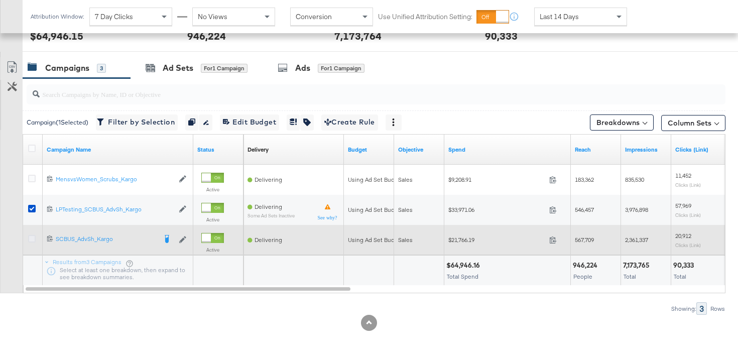  What do you see at coordinates (67, 68) in the screenshot?
I see `div: Campaigns` at bounding box center [67, 68].